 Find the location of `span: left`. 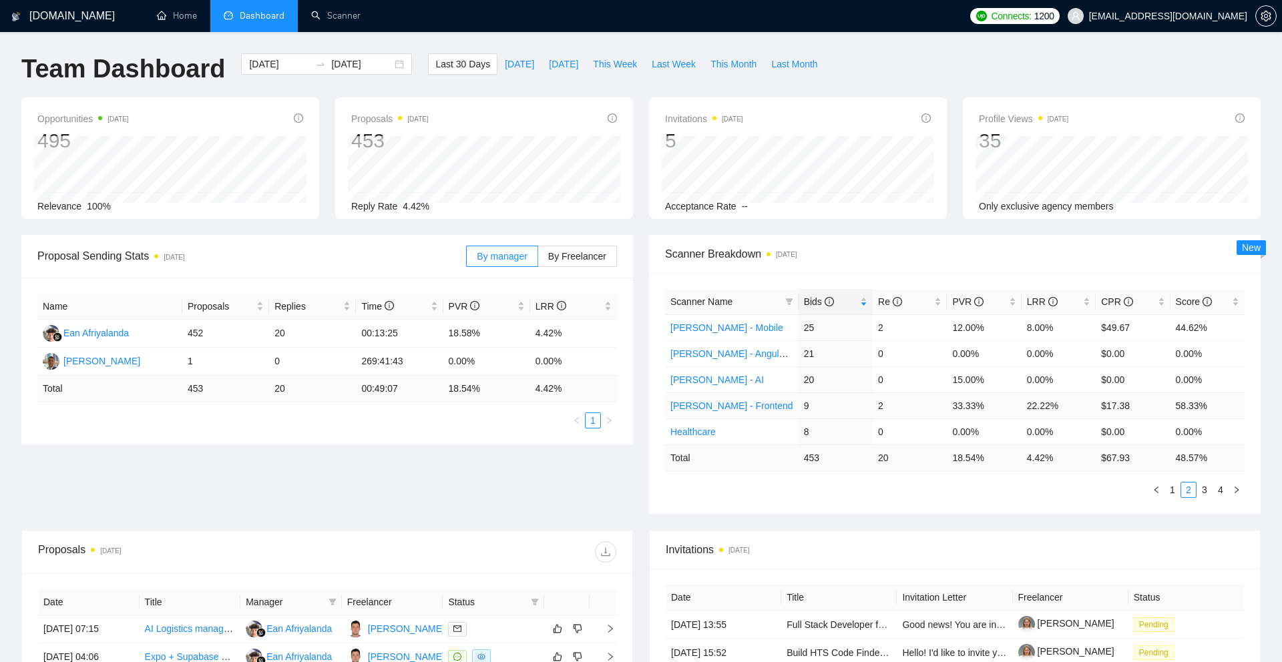

span: left is located at coordinates (577, 421).